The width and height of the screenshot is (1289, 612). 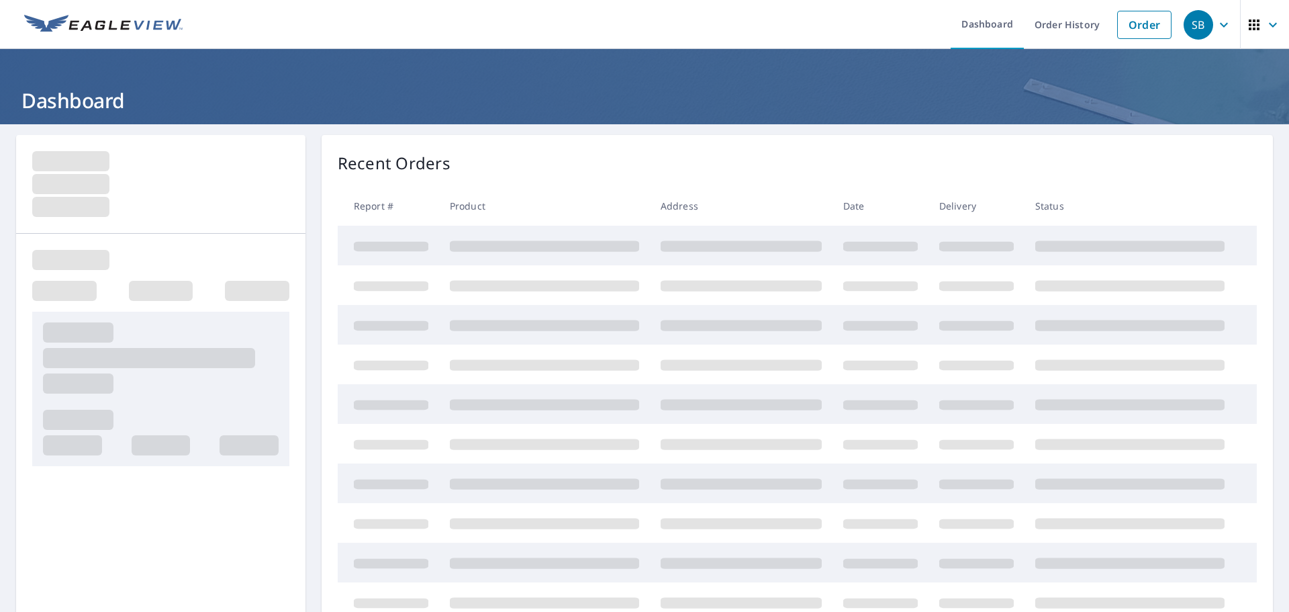 What do you see at coordinates (976, 205) in the screenshot?
I see `th: Delivery` at bounding box center [976, 205].